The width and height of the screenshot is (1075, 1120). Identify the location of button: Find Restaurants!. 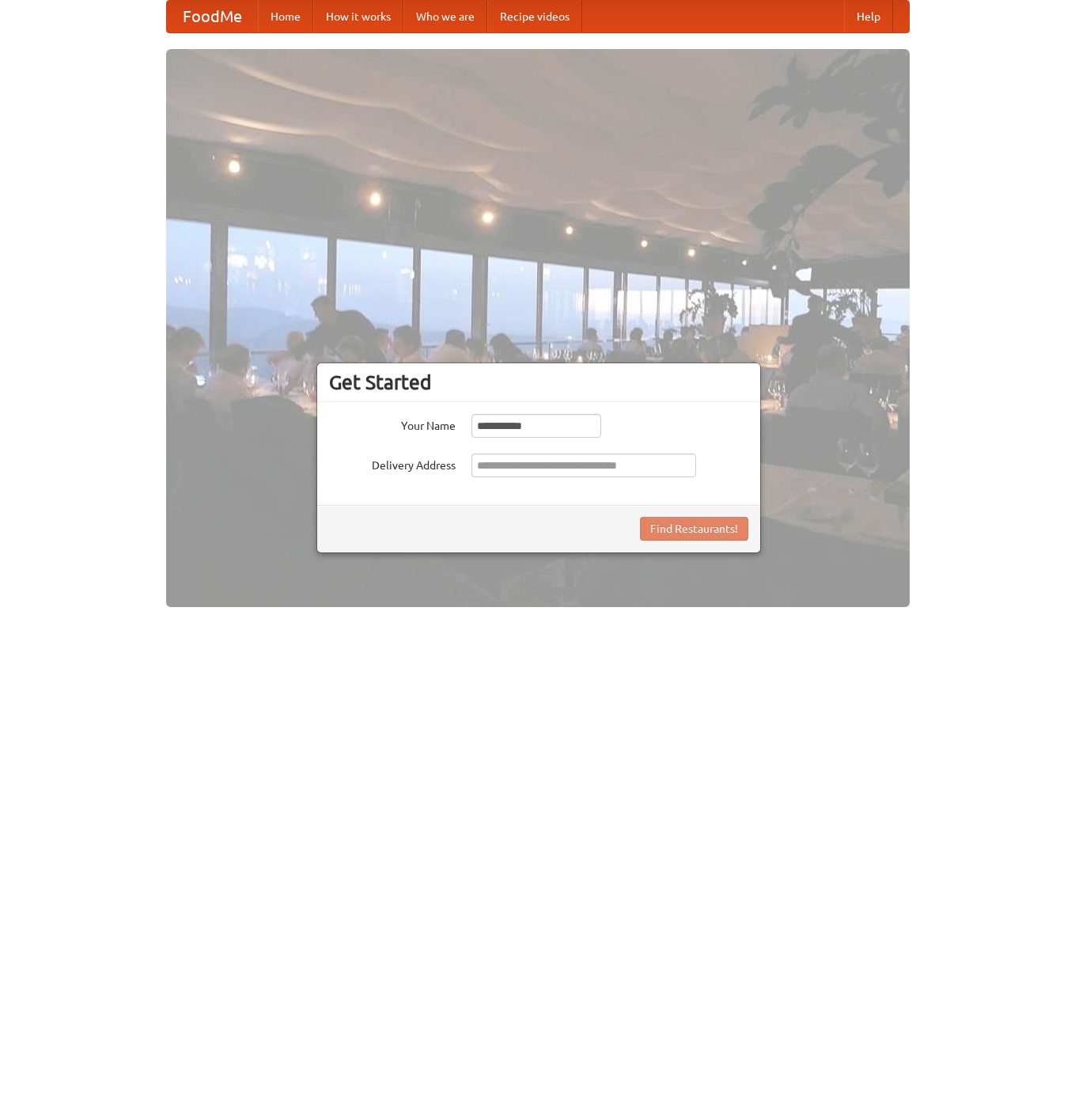
(693, 529).